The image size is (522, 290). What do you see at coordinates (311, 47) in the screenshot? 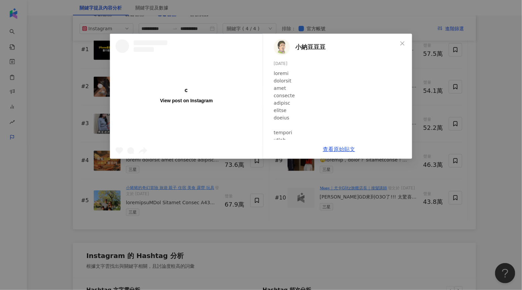
I see `span: 小納豆豆豆` at bounding box center [311, 47].